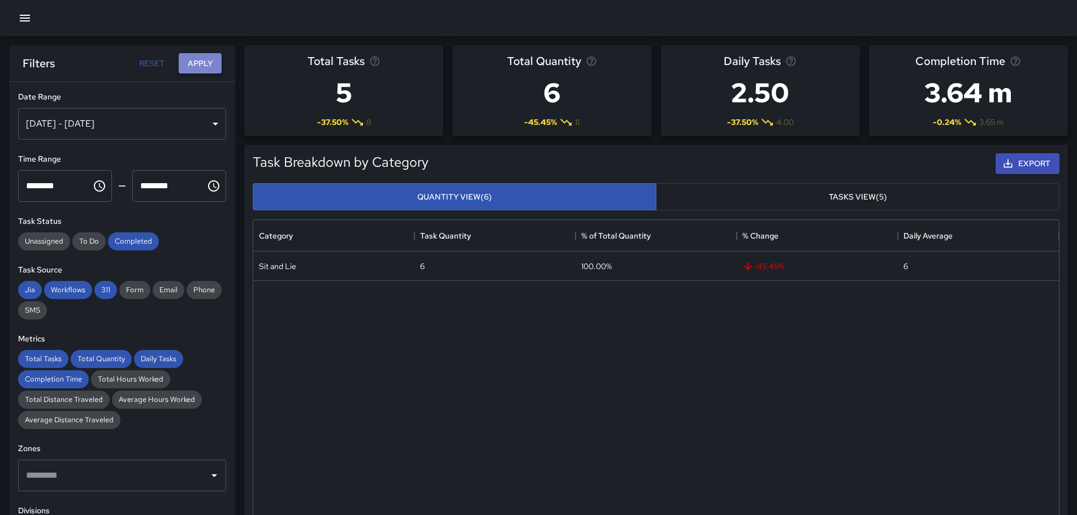  What do you see at coordinates (101, 359) in the screenshot?
I see `div: Total Quantity` at bounding box center [101, 359].